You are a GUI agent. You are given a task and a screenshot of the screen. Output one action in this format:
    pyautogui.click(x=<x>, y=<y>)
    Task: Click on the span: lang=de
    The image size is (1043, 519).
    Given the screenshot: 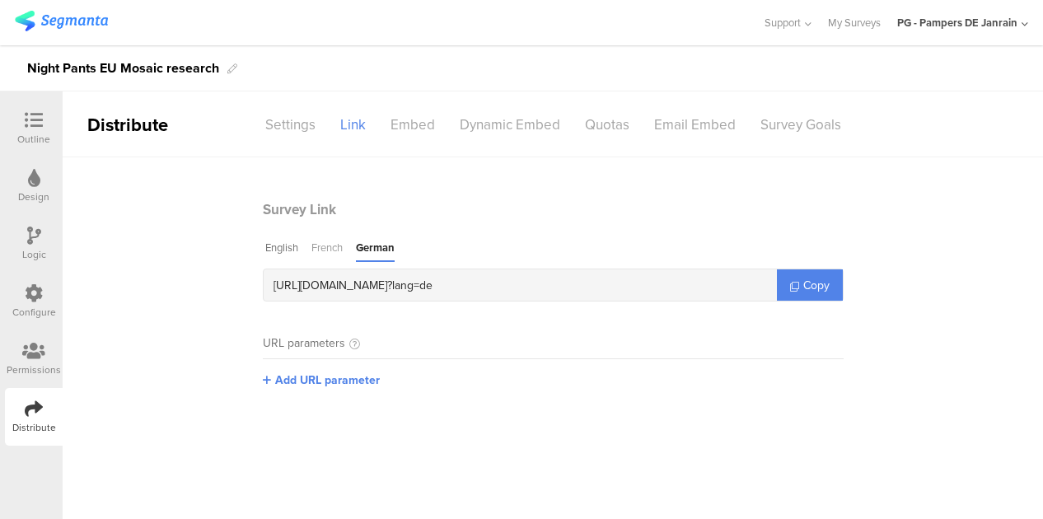 What is the action you would take?
    pyautogui.click(x=412, y=285)
    